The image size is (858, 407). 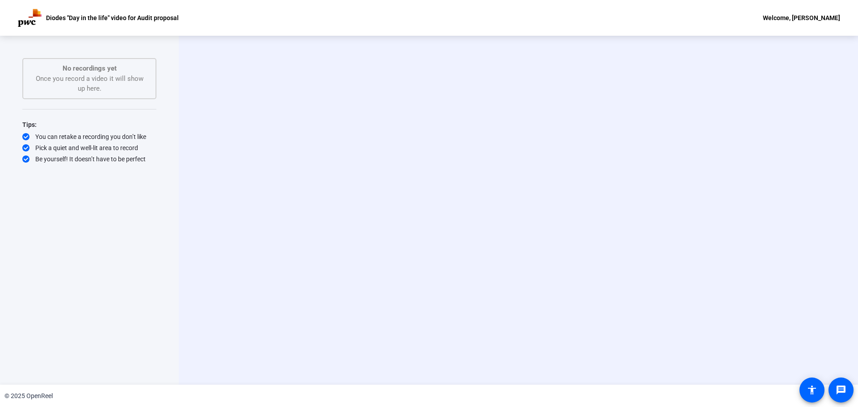 What do you see at coordinates (89, 68) in the screenshot?
I see `p: No recordings yet` at bounding box center [89, 68].